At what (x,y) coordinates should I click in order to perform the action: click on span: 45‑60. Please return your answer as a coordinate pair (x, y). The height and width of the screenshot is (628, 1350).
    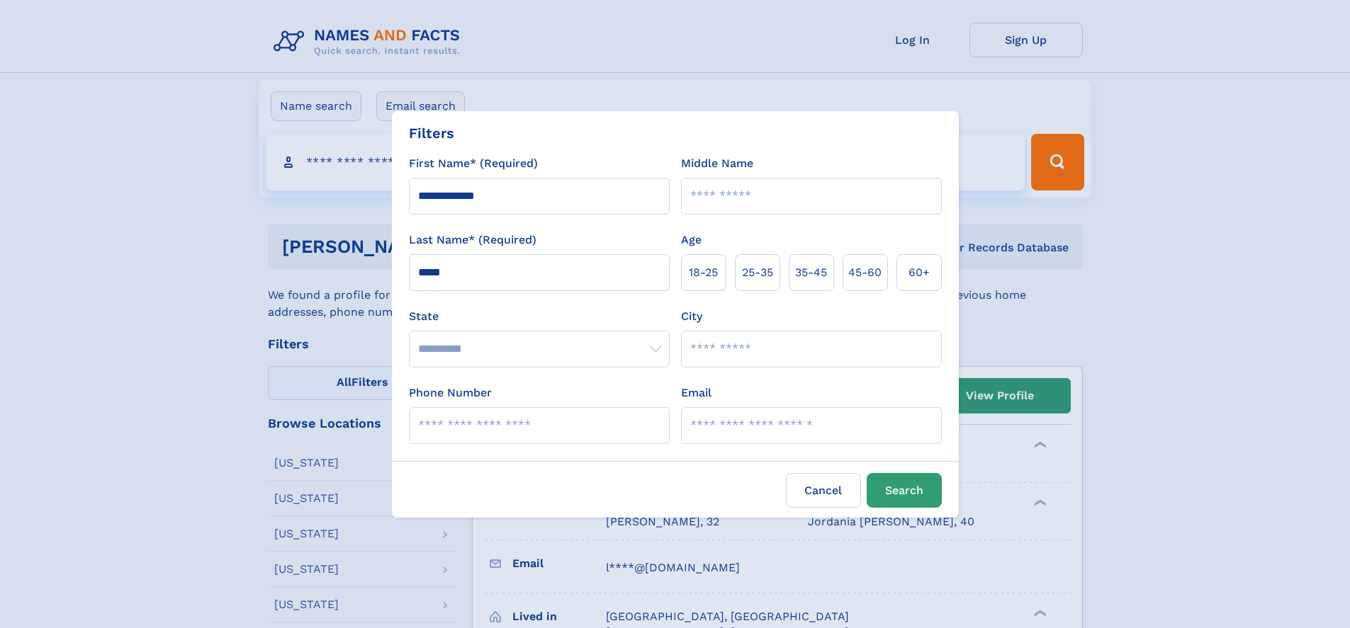
    Looking at the image, I should click on (864, 273).